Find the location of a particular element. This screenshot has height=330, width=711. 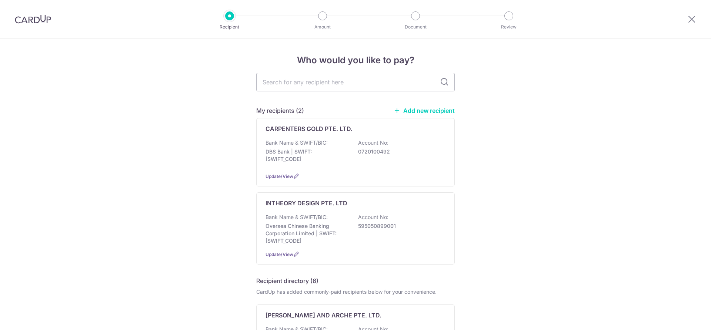

h5: My recipients (2) is located at coordinates (280, 111).